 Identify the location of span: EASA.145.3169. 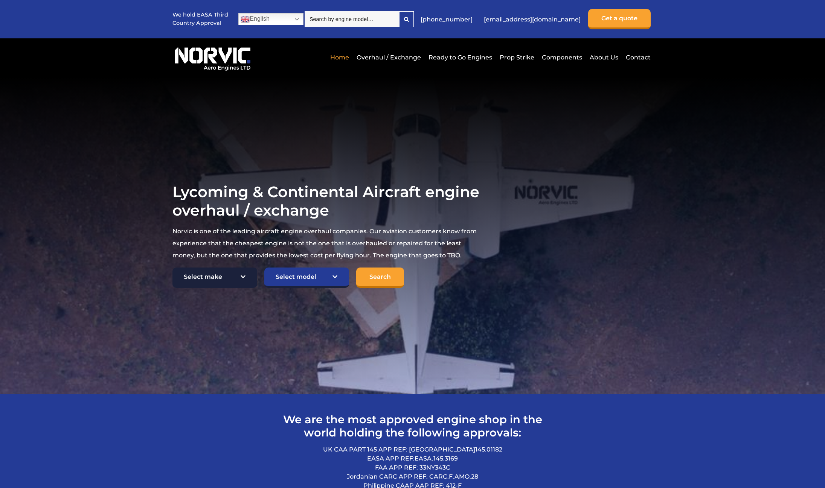
(436, 459).